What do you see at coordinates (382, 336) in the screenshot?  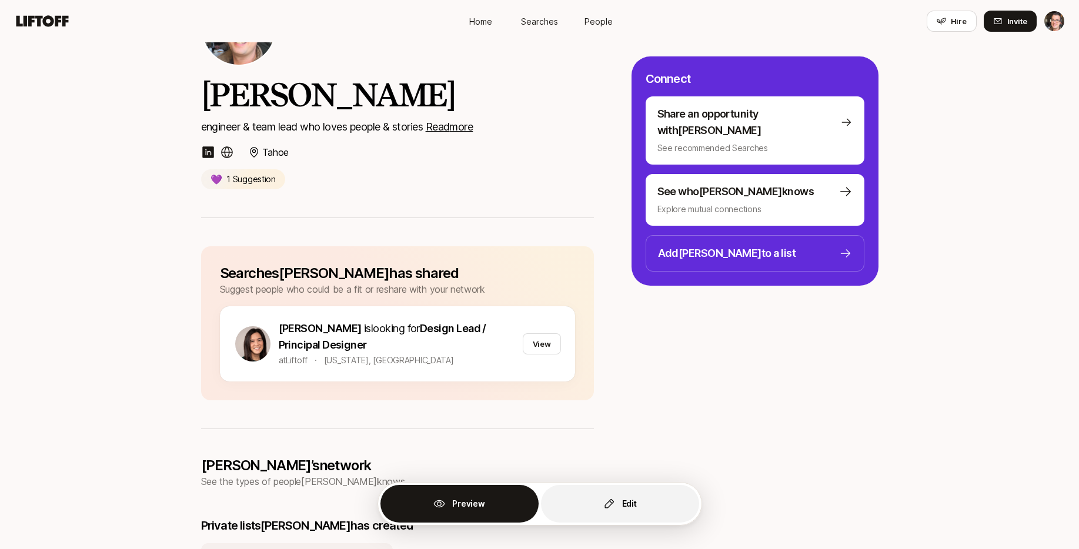 I see `span: Design Lead / Principal Designer` at bounding box center [382, 336].